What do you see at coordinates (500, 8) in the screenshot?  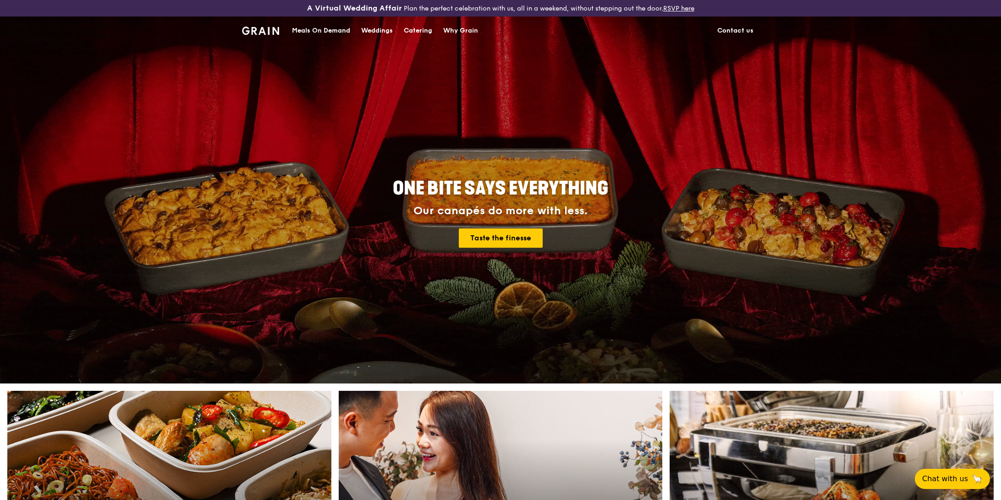 I see `div: Plan the perfect celebration with us, all in a weekend, without stepping out the door.` at bounding box center [500, 8].